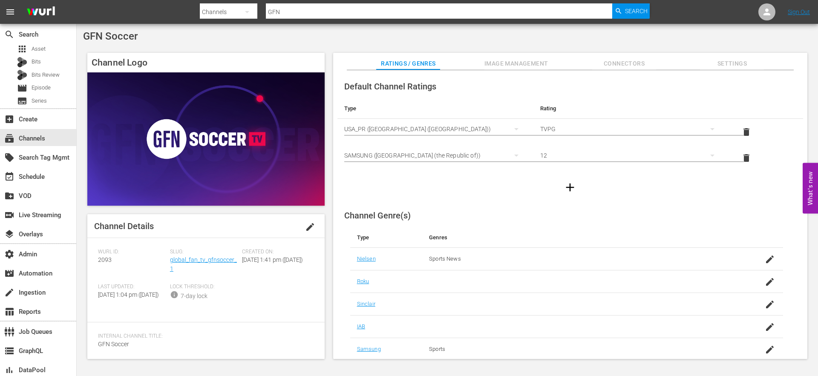 The height and width of the screenshot is (376, 818). Describe the element at coordinates (22, 75) in the screenshot. I see `div: Bits Review` at that location.